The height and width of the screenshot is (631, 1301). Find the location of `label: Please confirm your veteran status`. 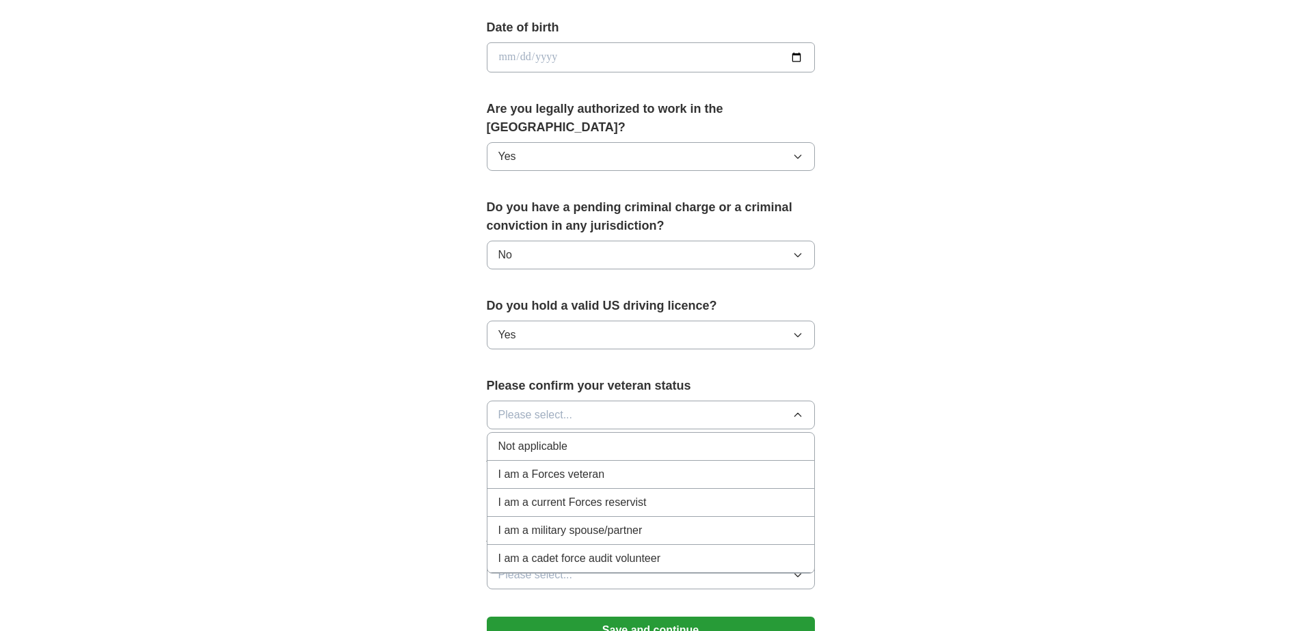

label: Please confirm your veteran status is located at coordinates (651, 386).